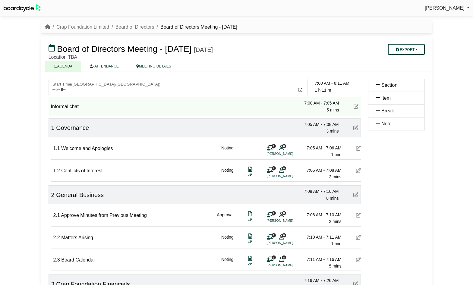  What do you see at coordinates (57, 148) in the screenshot?
I see `span: 1.1` at bounding box center [57, 148].